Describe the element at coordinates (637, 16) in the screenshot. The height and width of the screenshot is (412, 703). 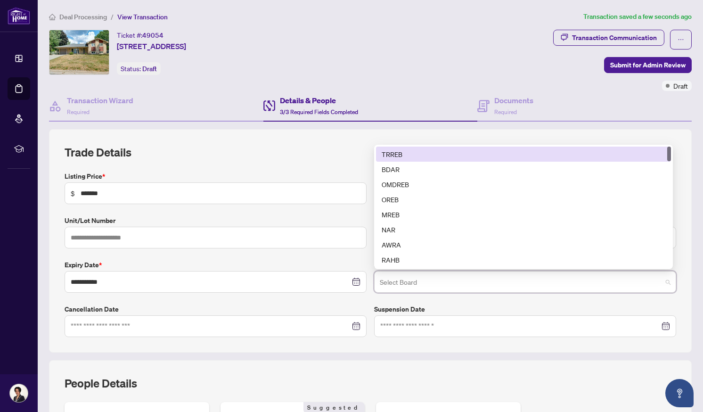
I see `article: Transaction saved a few seconds ago` at that location.